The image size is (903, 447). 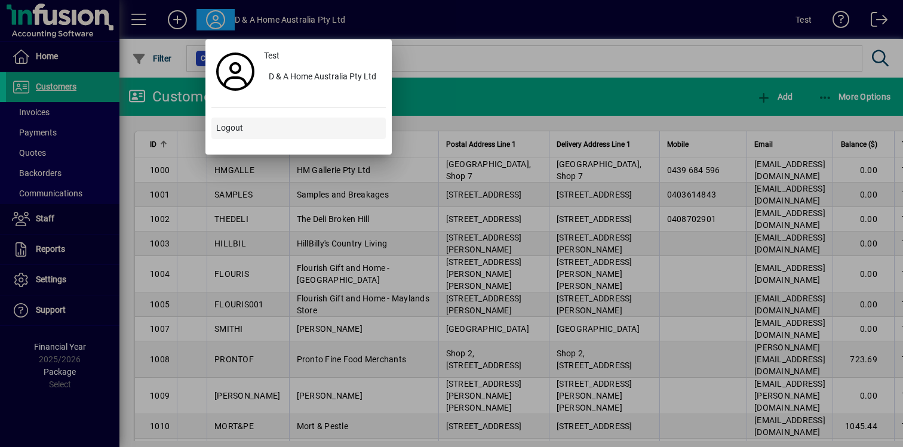 What do you see at coordinates (298, 128) in the screenshot?
I see `button: Logout` at bounding box center [298, 128].